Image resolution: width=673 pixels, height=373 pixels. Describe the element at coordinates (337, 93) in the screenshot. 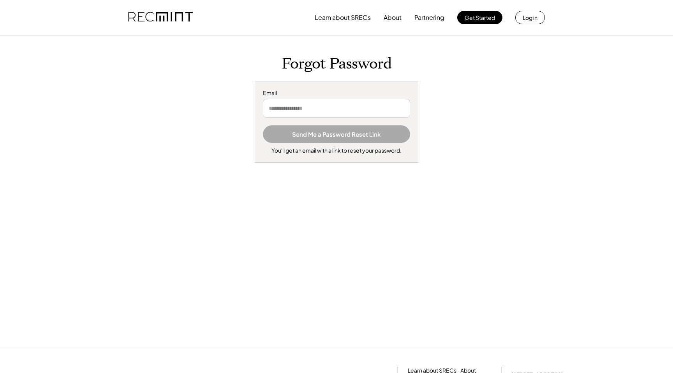

I see `div: Email` at that location.